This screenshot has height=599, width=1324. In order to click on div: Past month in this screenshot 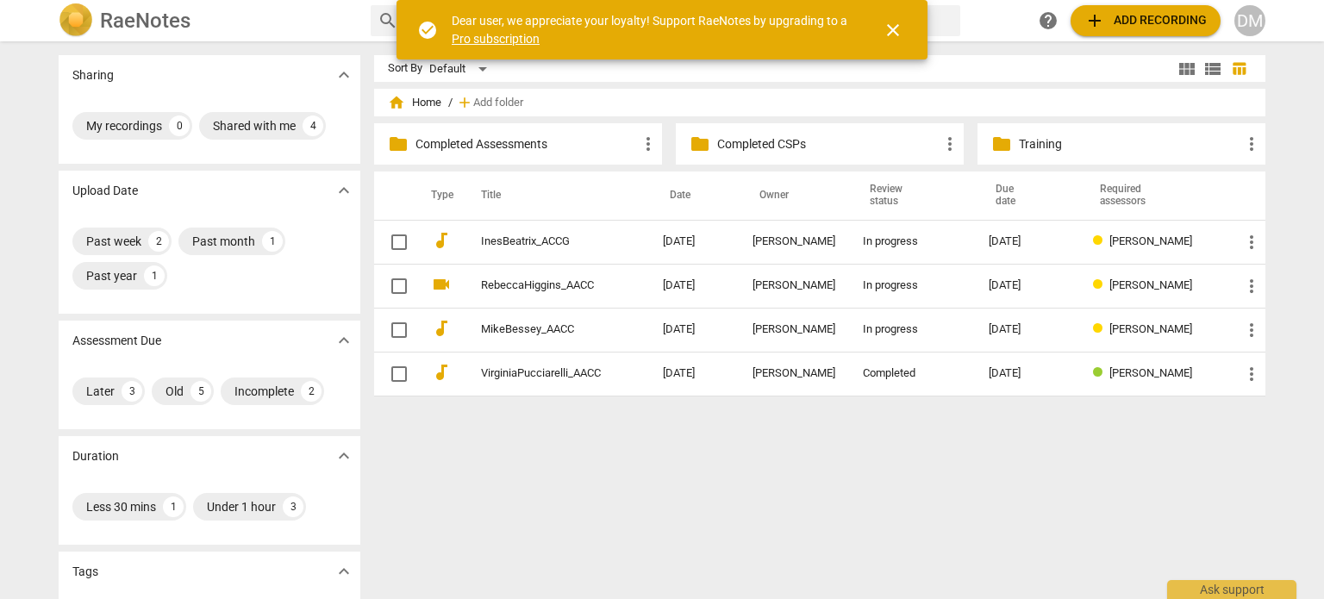, I will do `click(223, 241)`.